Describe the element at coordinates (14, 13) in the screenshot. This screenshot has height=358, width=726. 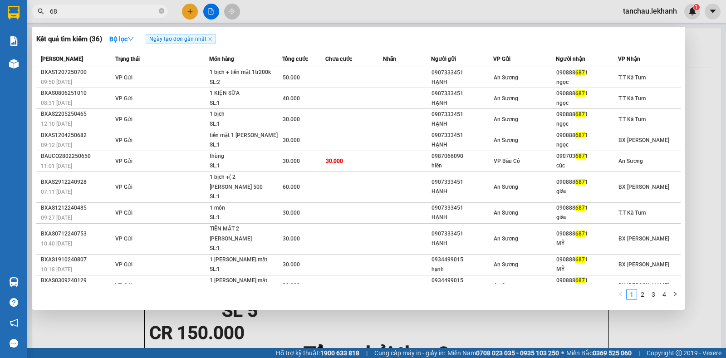
I see `img: logo-vxr` at that location.